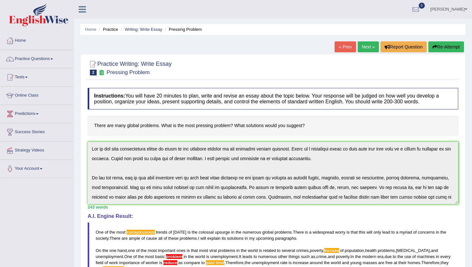 This screenshot has height=267, width=472. Describe the element at coordinates (371, 251) in the screenshot. I see `span: health` at that location.